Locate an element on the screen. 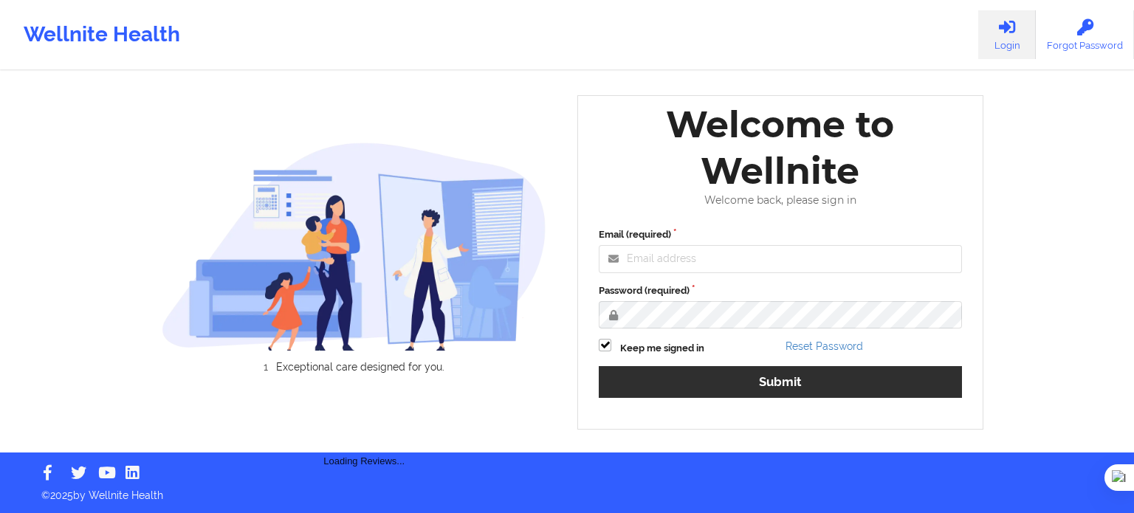 The width and height of the screenshot is (1134, 513). input: Email address is located at coordinates (781, 259).